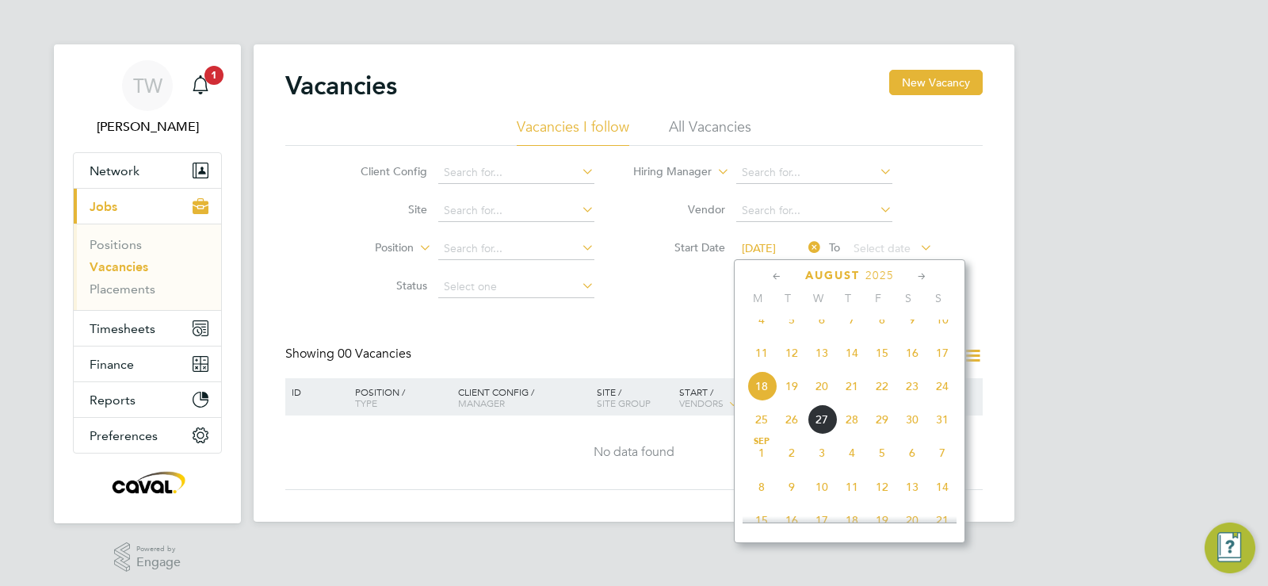  I want to click on span: 30, so click(912, 419).